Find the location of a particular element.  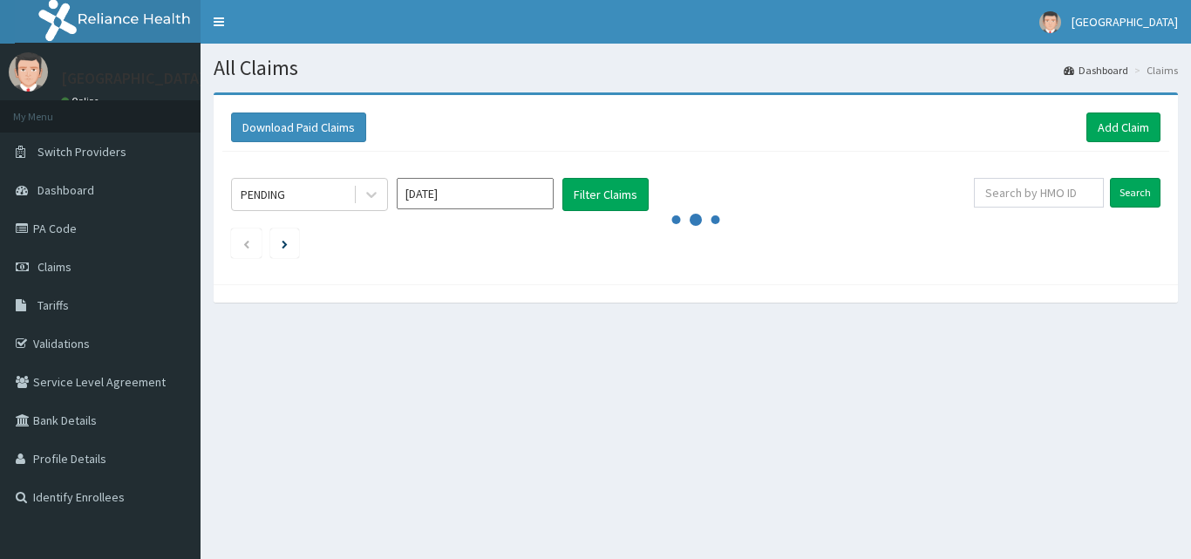

span: Claims is located at coordinates (54, 267).